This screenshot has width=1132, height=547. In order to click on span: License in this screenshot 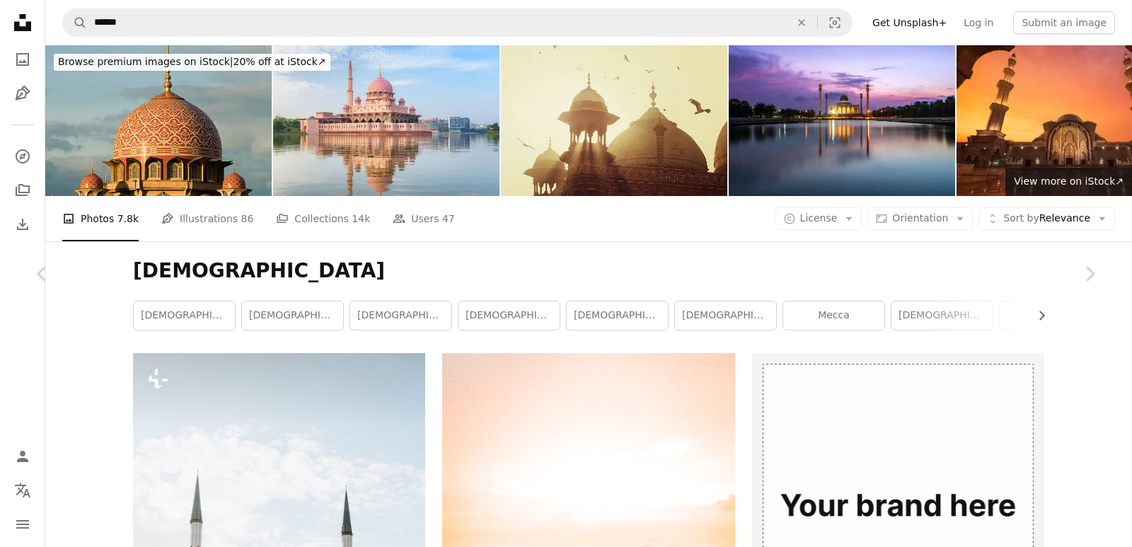, I will do `click(819, 218)`.